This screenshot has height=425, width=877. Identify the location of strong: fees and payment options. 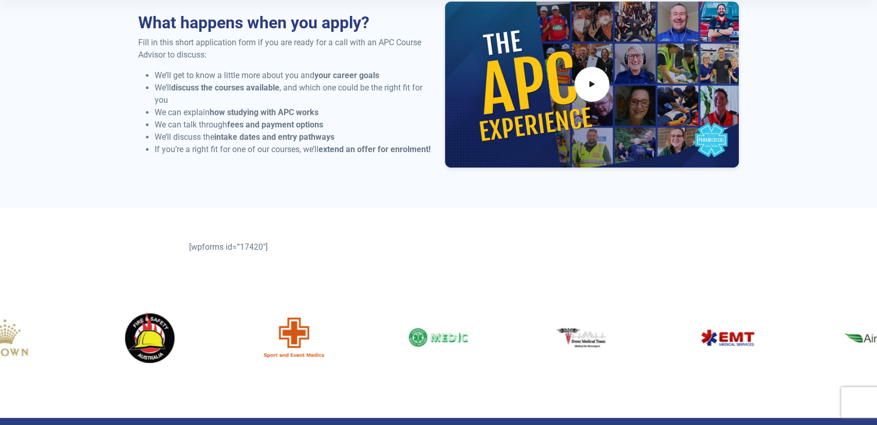
(275, 124).